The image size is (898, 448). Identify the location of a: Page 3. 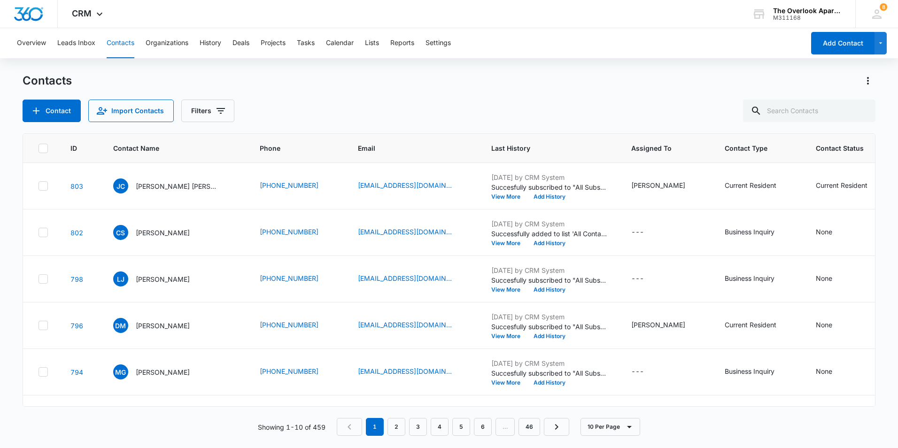
(418, 427).